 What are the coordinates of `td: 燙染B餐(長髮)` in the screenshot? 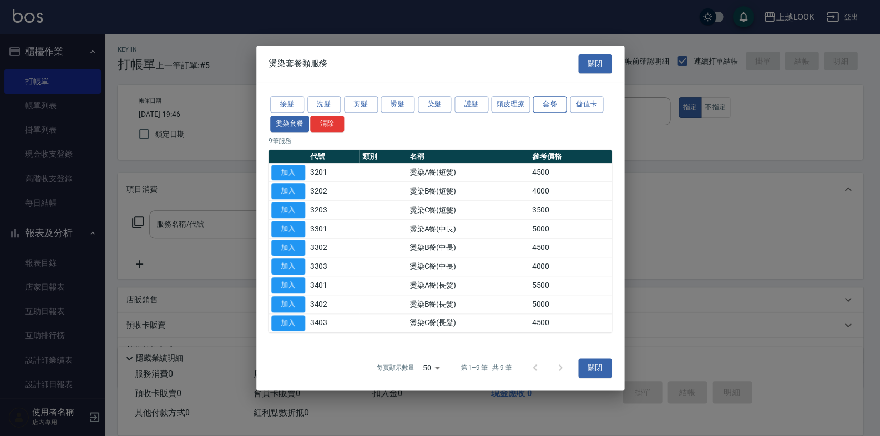 It's located at (468, 304).